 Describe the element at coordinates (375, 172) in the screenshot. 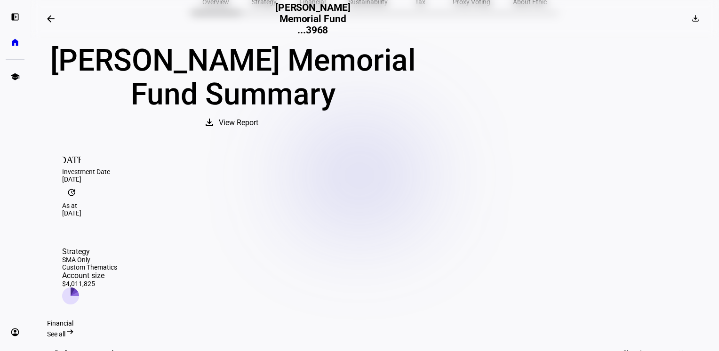

I see `div: Investment Date` at that location.